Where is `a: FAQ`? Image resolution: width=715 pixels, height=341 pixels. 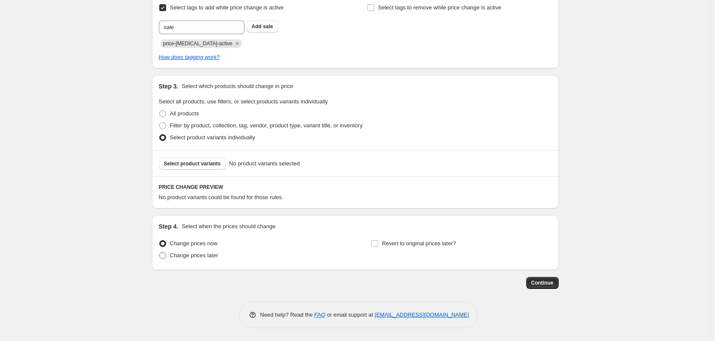 a: FAQ is located at coordinates (320, 315).